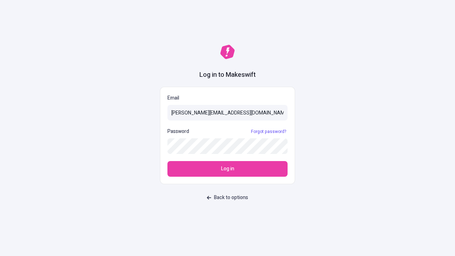  Describe the element at coordinates (231, 198) in the screenshot. I see `span: Back to options` at that location.